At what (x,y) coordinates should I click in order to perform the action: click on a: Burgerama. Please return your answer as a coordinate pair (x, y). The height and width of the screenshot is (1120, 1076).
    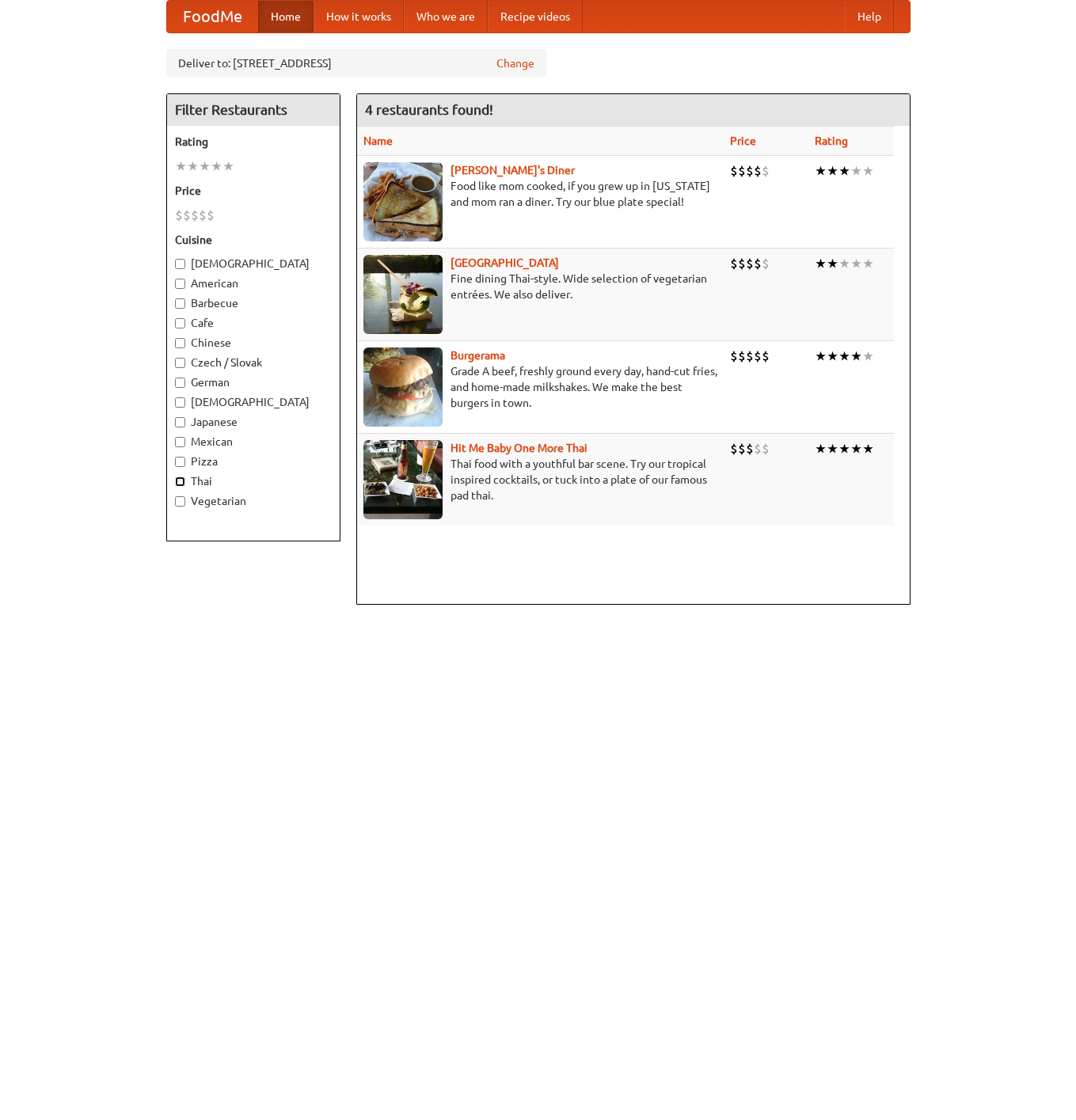
    Looking at the image, I should click on (477, 355).